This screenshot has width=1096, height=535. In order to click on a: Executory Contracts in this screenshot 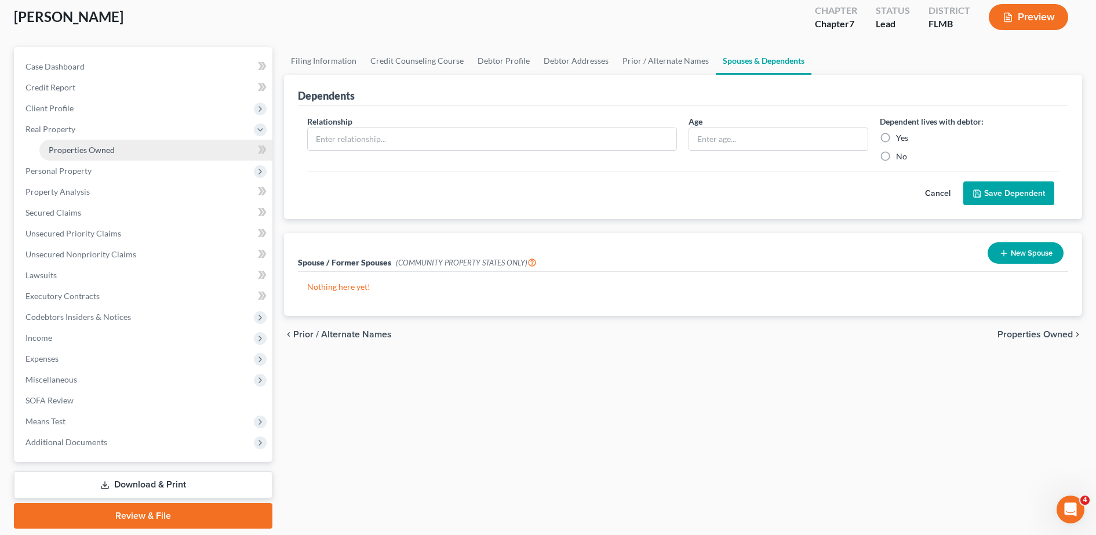, I will do `click(144, 296)`.